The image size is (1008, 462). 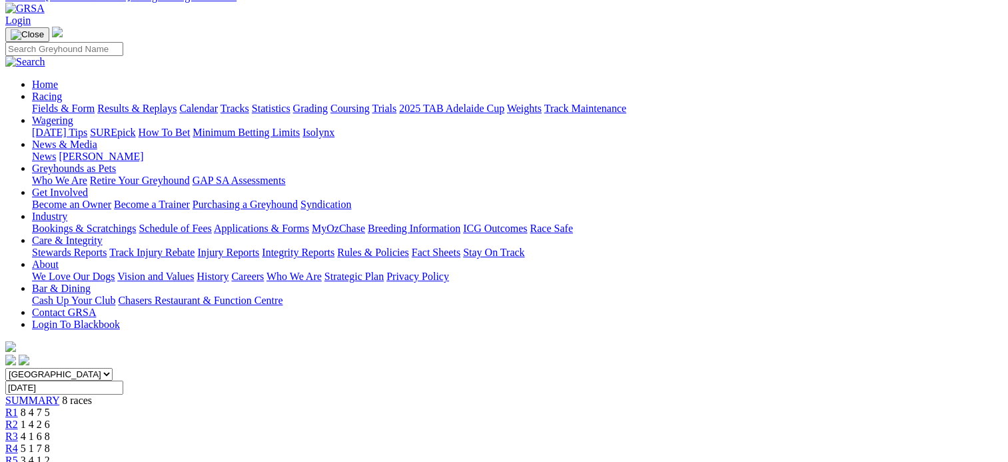 I want to click on div: Wagering, so click(x=517, y=133).